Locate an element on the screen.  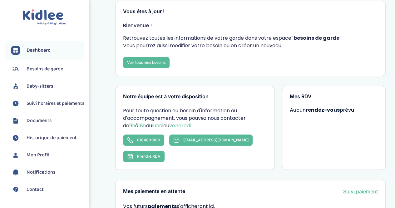
a: Baby-sitters is located at coordinates (47, 86).